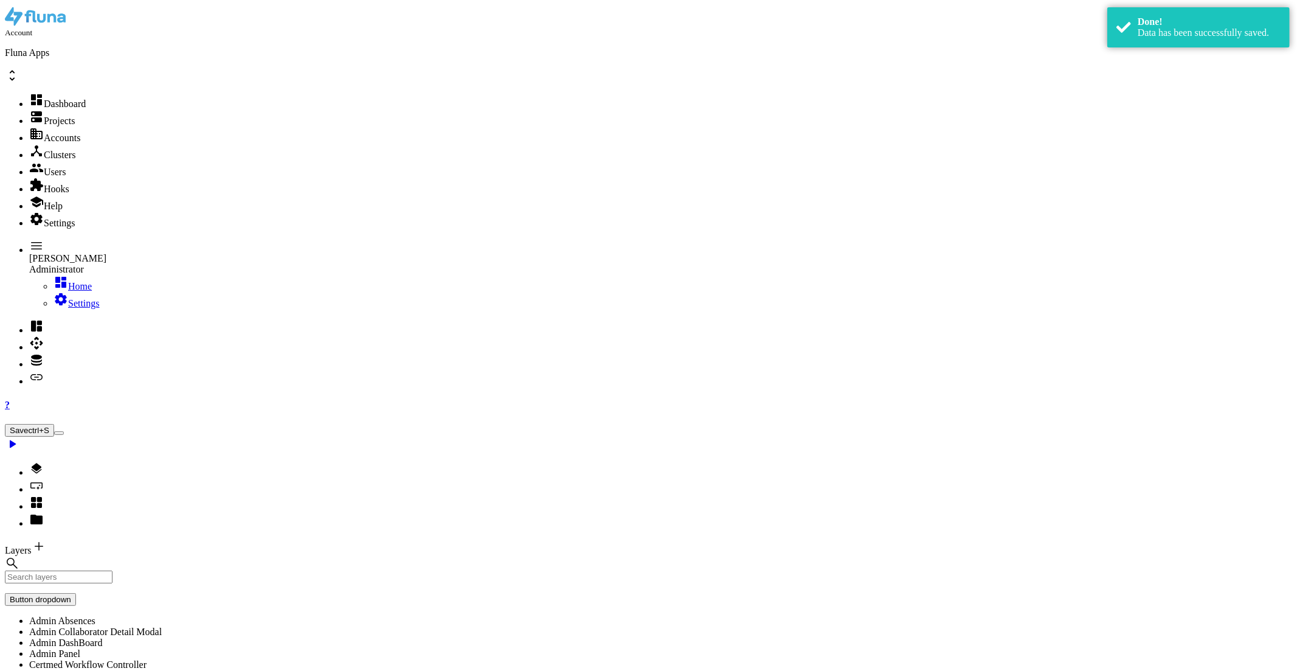  I want to click on div: Administrator, so click(660, 269).